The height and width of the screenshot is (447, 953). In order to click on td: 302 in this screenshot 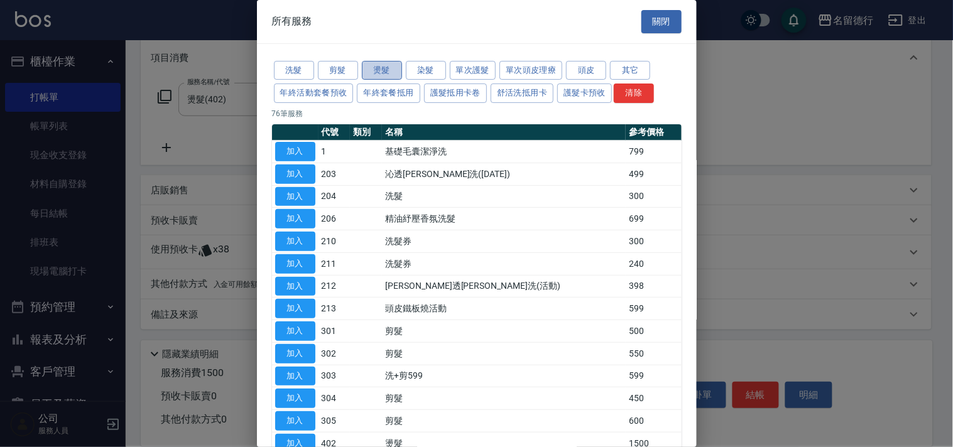, I will do `click(334, 354)`.